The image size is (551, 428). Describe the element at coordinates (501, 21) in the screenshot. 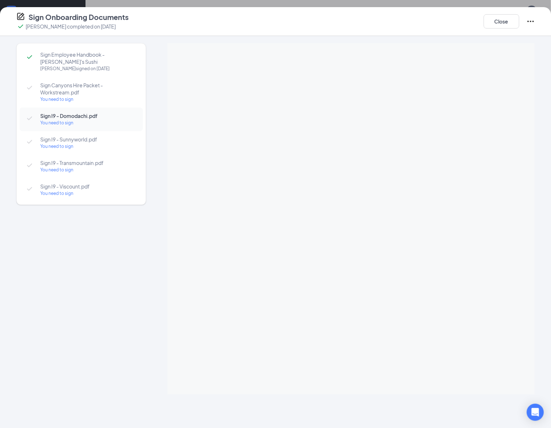

I see `button: Close` at that location.